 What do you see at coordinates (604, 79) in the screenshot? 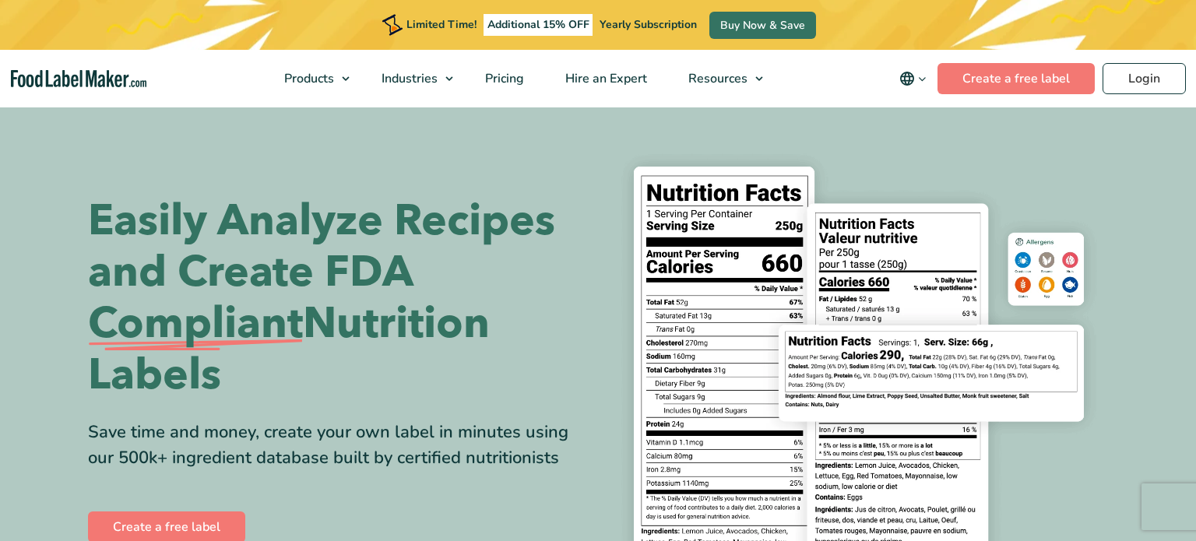
I see `span: Hire an Expert` at bounding box center [604, 79].